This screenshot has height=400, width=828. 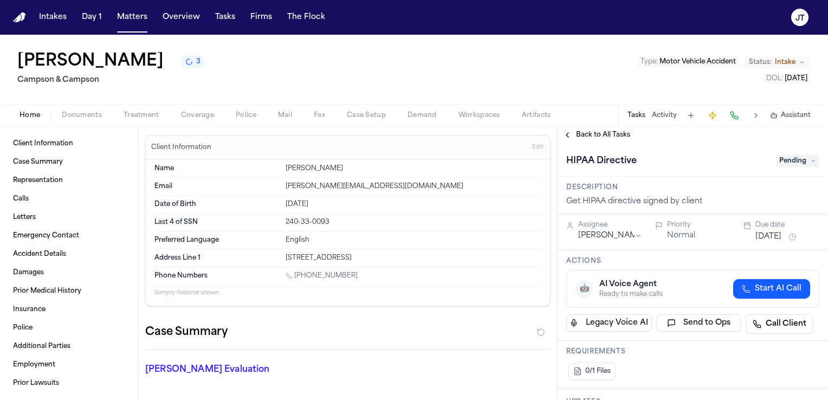 What do you see at coordinates (479, 115) in the screenshot?
I see `span: Workspaces` at bounding box center [479, 115].